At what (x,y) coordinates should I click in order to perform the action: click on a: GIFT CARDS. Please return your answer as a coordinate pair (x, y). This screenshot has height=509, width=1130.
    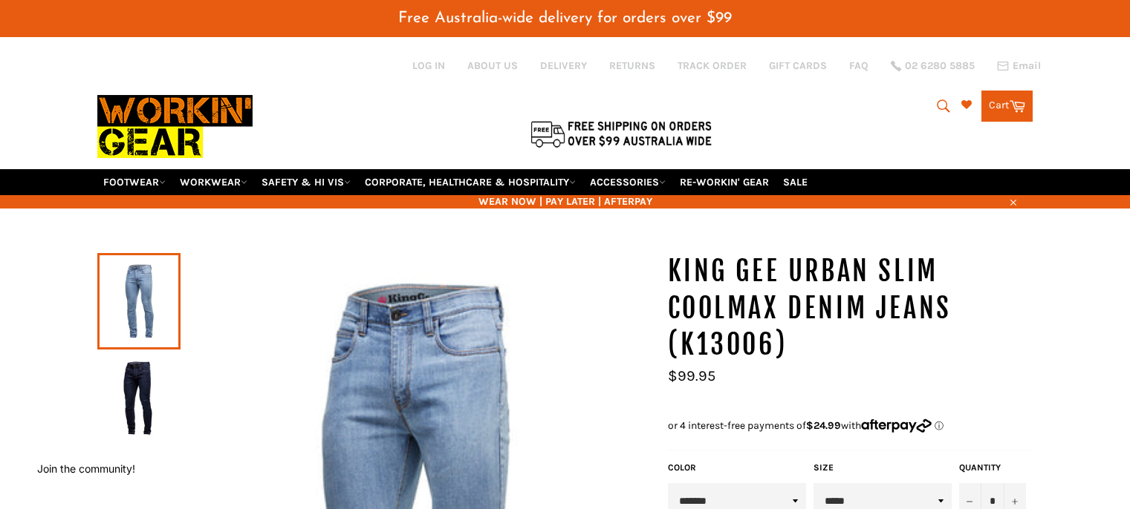
    Looking at the image, I should click on (798, 65).